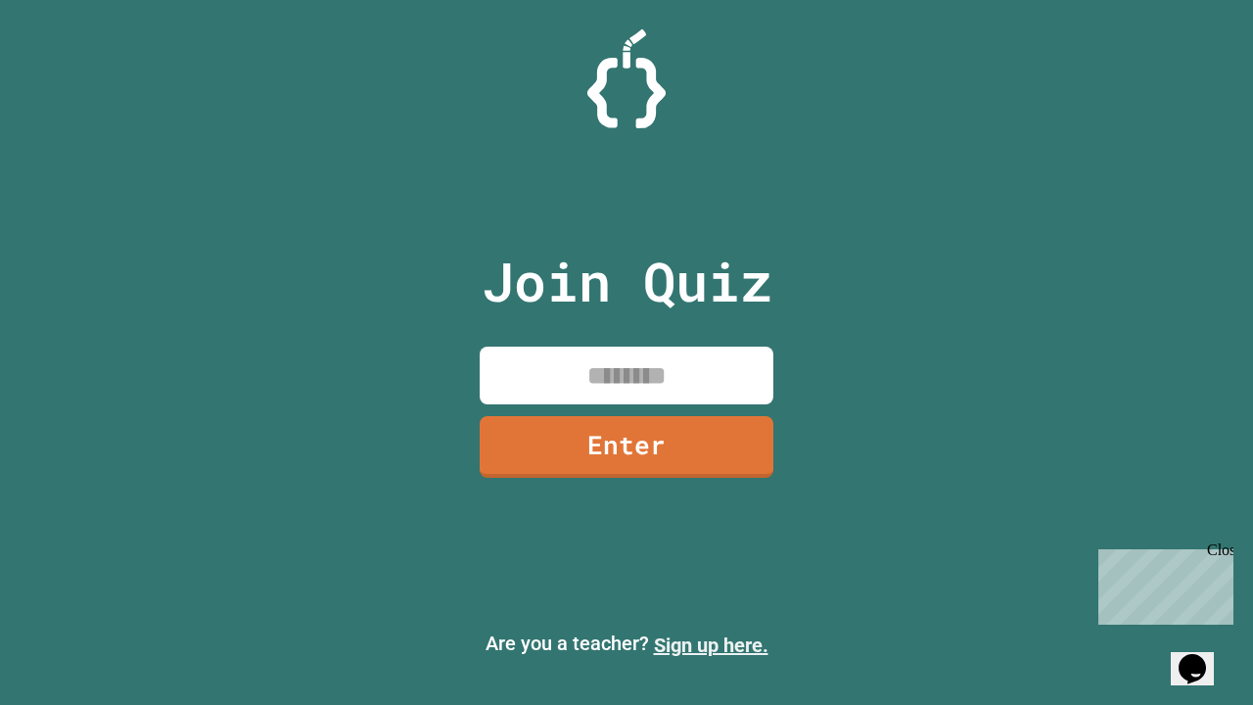  I want to click on p: Join Quiz, so click(626, 281).